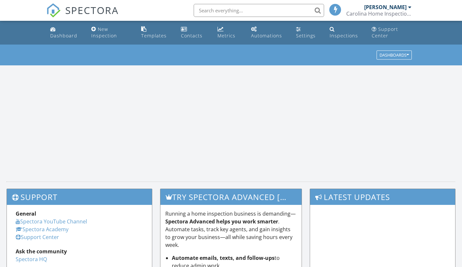 Image resolution: width=462 pixels, height=267 pixels. Describe the element at coordinates (394, 55) in the screenshot. I see `div: Dashboards` at that location.